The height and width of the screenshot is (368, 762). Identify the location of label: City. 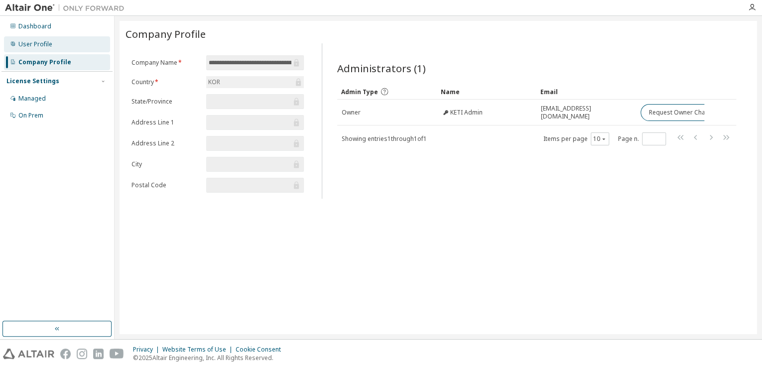
(166, 164).